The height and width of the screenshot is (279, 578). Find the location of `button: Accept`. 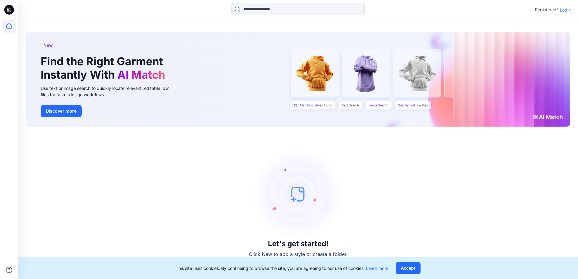

button: Accept is located at coordinates (408, 268).